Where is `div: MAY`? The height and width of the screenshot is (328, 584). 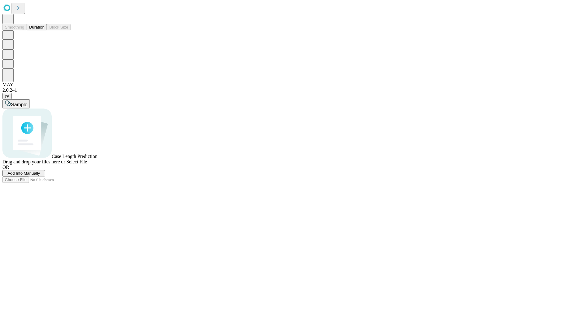 div: MAY is located at coordinates (292, 85).